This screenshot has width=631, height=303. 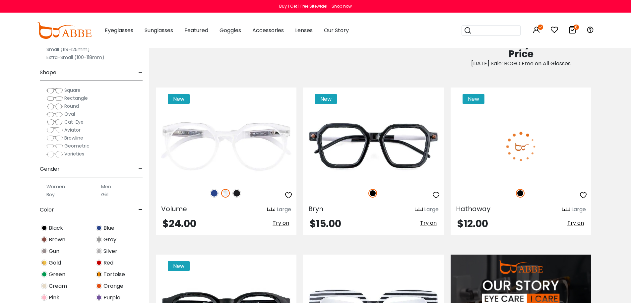 What do you see at coordinates (72, 90) in the screenshot?
I see `span: Square` at bounding box center [72, 90].